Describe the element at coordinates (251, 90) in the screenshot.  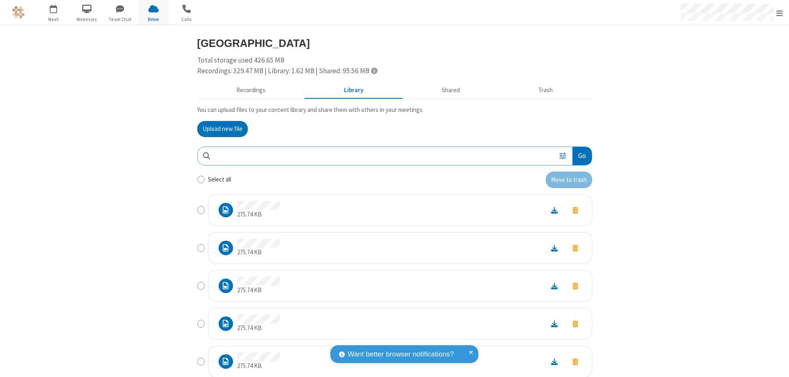
I see `button: Recorded meetings` at that location.